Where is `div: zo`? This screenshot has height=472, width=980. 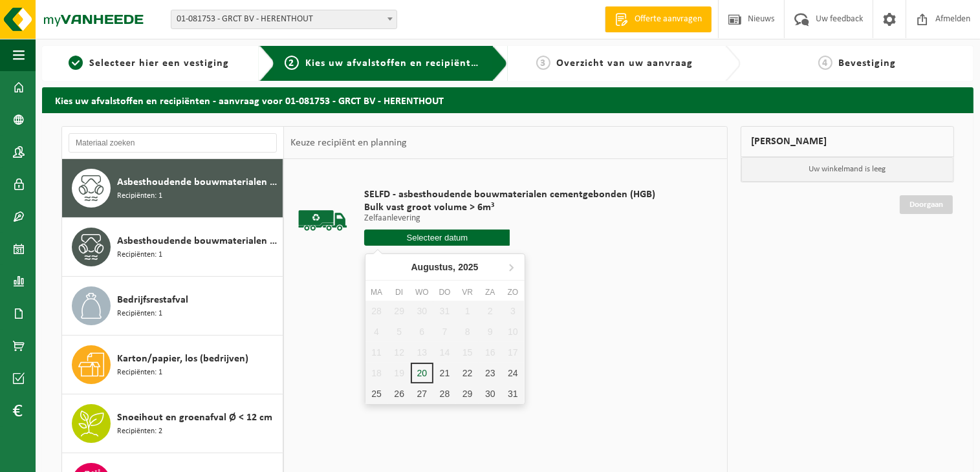 div: zo is located at coordinates (512, 292).